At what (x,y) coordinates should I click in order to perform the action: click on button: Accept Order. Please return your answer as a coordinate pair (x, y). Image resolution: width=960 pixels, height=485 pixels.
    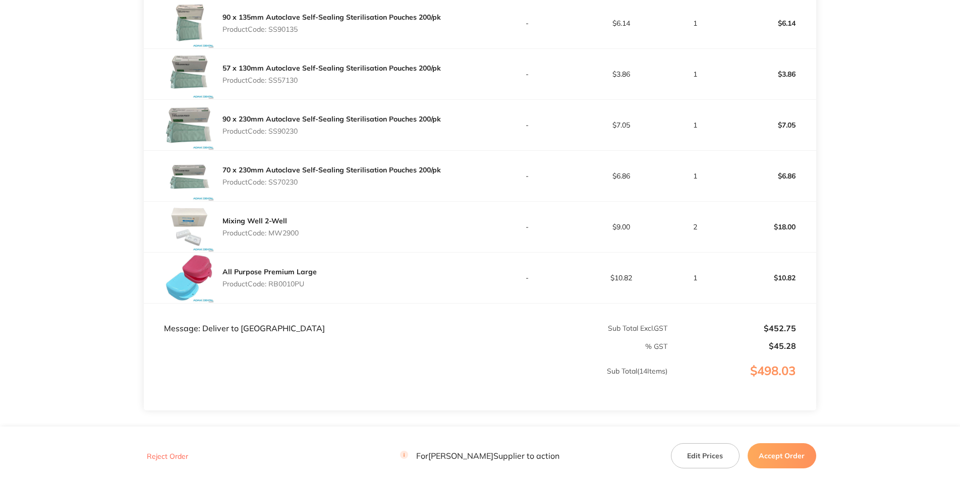
    Looking at the image, I should click on (782, 456).